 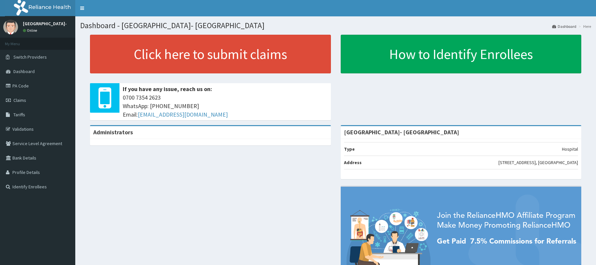 What do you see at coordinates (564, 26) in the screenshot?
I see `a: Dashboard` at bounding box center [564, 26].